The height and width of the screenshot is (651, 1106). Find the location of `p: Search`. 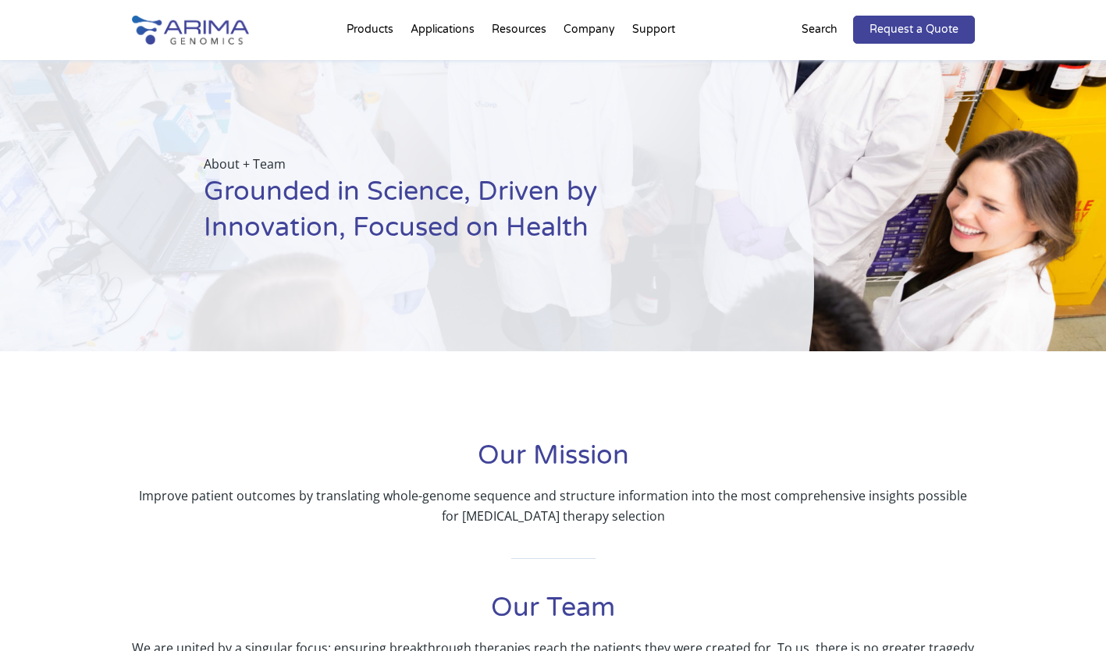

p: Search is located at coordinates (820, 30).